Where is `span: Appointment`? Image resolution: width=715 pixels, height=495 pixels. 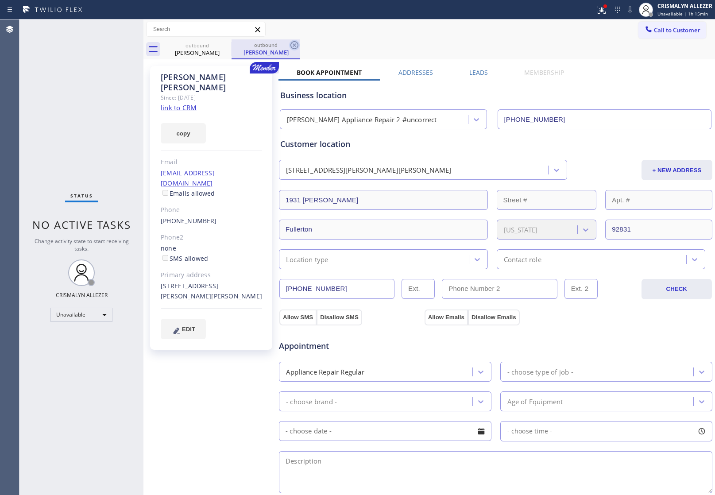 span: Appointment is located at coordinates (351, 346).